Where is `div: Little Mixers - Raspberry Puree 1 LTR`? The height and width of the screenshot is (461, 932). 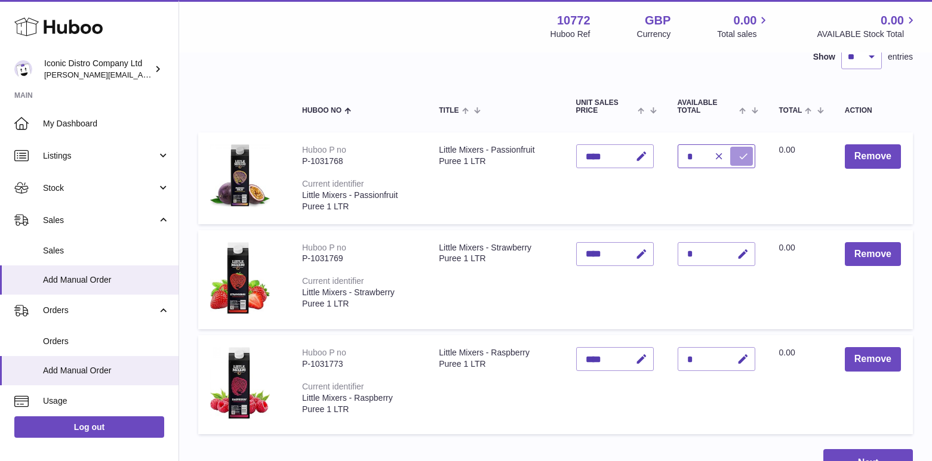
div: Little Mixers - Raspberry Puree 1 LTR is located at coordinates (358, 404).